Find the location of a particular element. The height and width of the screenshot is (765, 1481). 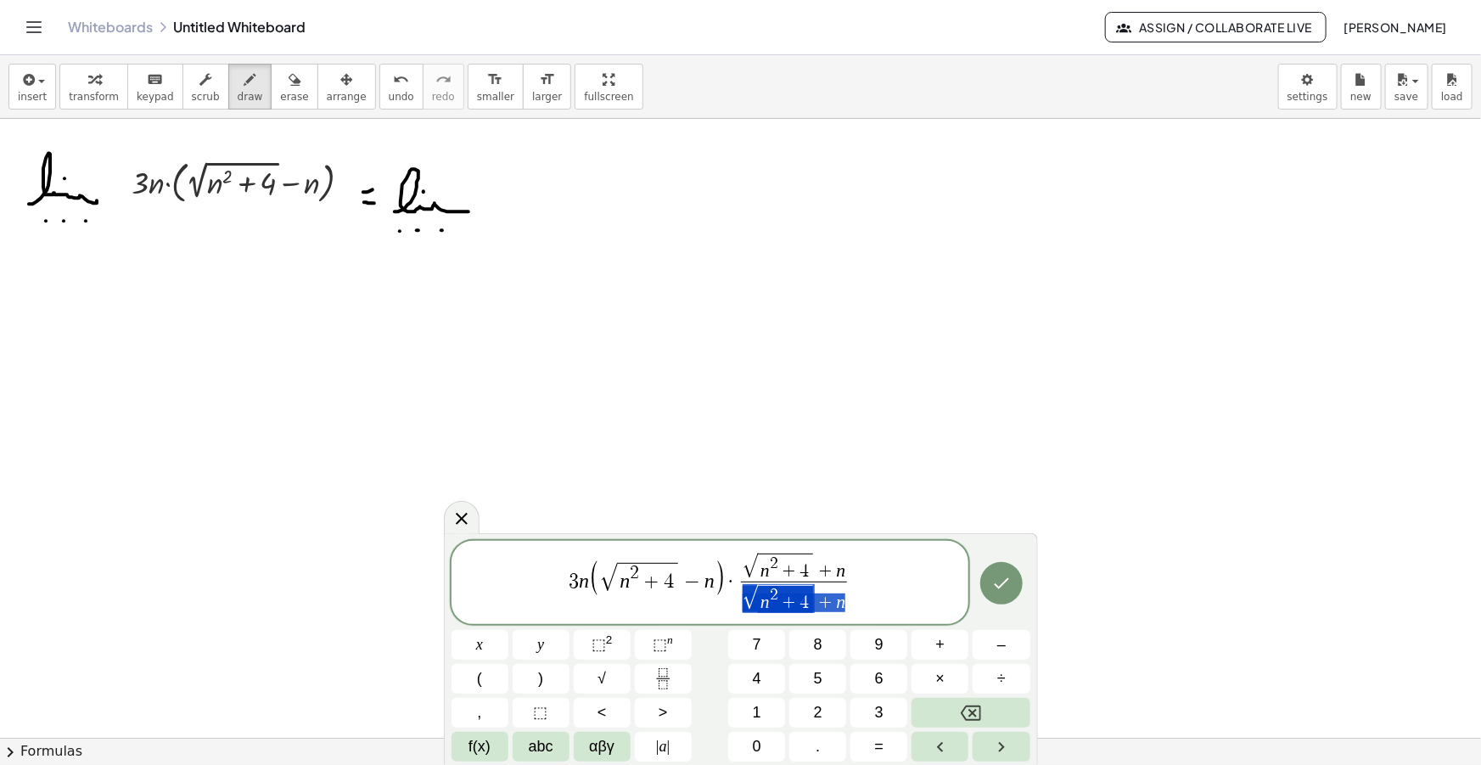

span: f(x) is located at coordinates (480, 746).